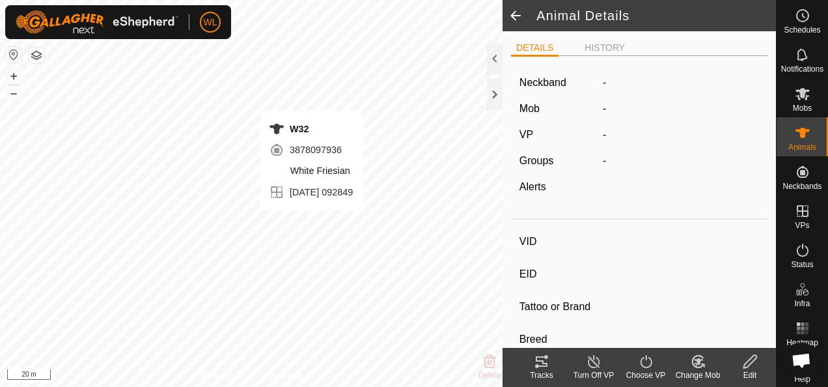 The height and width of the screenshot is (387, 828). Describe the element at coordinates (542, 375) in the screenshot. I see `div: Tracks` at that location.